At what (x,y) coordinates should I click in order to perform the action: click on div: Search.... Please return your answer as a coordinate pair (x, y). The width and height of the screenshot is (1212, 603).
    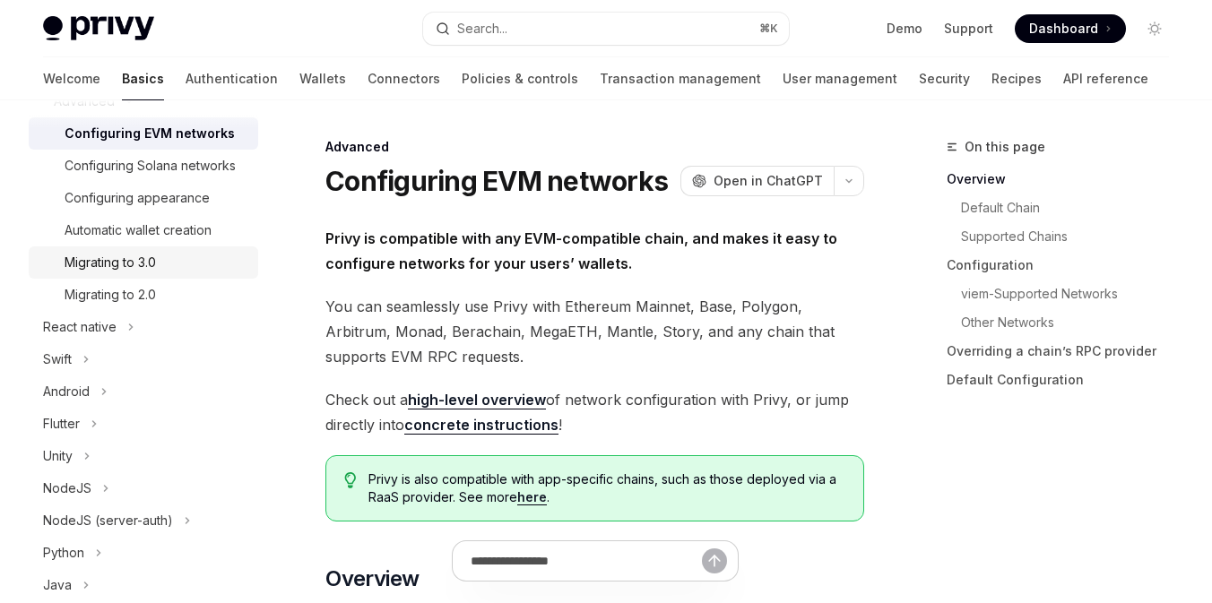
    Looking at the image, I should click on (482, 29).